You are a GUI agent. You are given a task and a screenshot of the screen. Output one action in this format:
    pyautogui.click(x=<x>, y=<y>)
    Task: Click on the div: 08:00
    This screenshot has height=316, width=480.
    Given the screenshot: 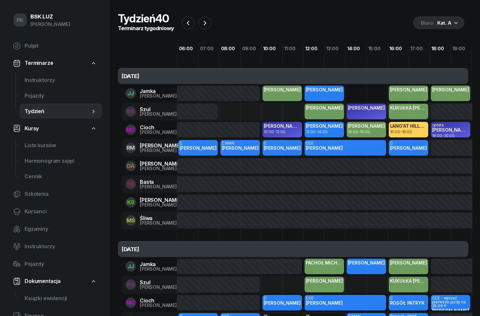 What is the action you would take?
    pyautogui.click(x=230, y=48)
    